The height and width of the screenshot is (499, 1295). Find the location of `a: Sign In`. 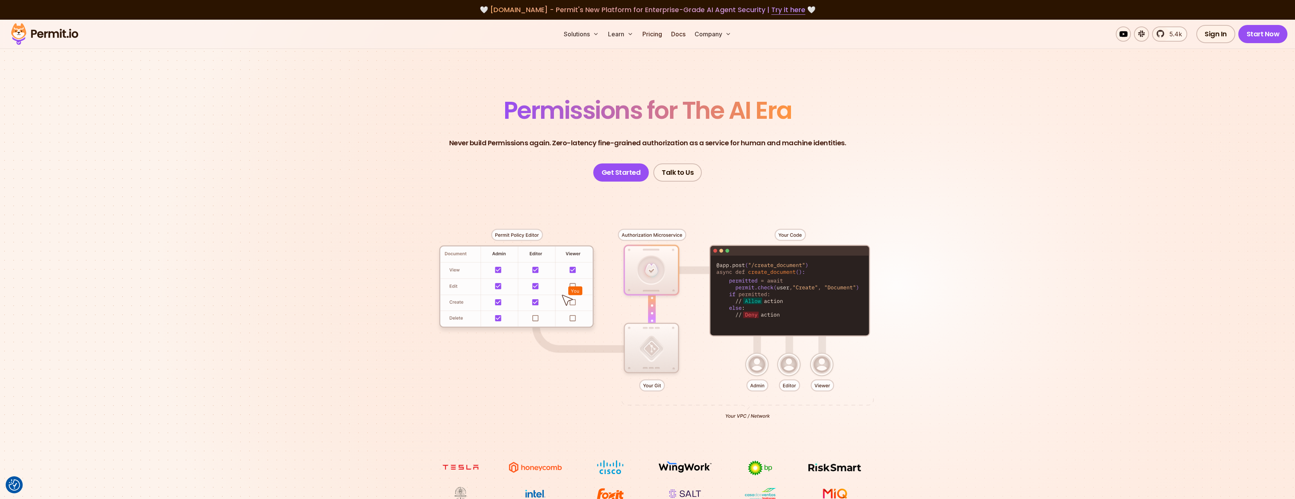

a: Sign In is located at coordinates (1216, 34).